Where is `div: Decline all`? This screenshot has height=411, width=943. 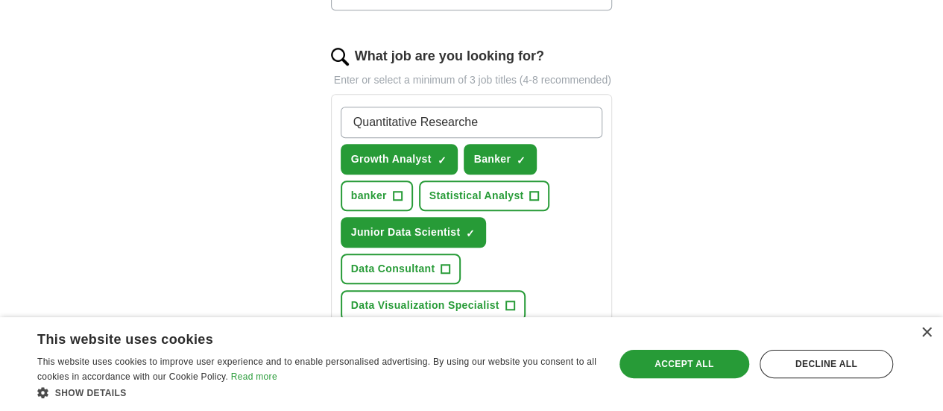
div: Decline all is located at coordinates (826, 364).